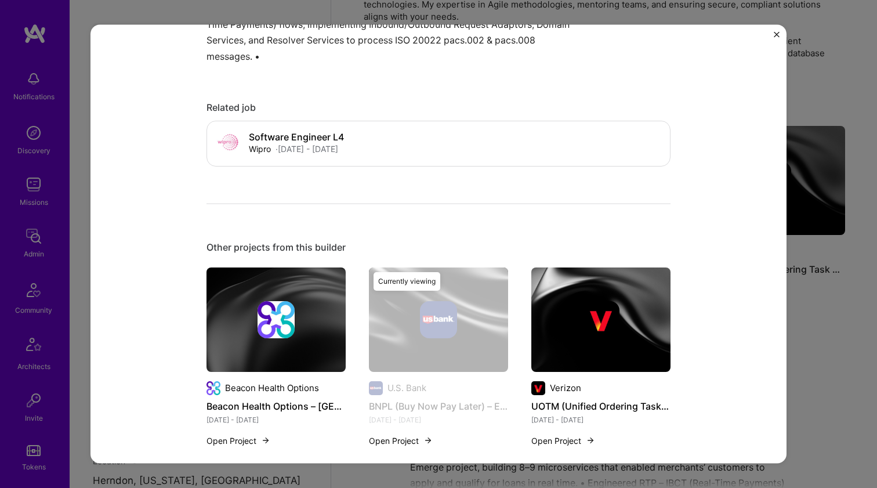  Describe the element at coordinates (260, 149) in the screenshot. I see `div: Wipro` at that location.